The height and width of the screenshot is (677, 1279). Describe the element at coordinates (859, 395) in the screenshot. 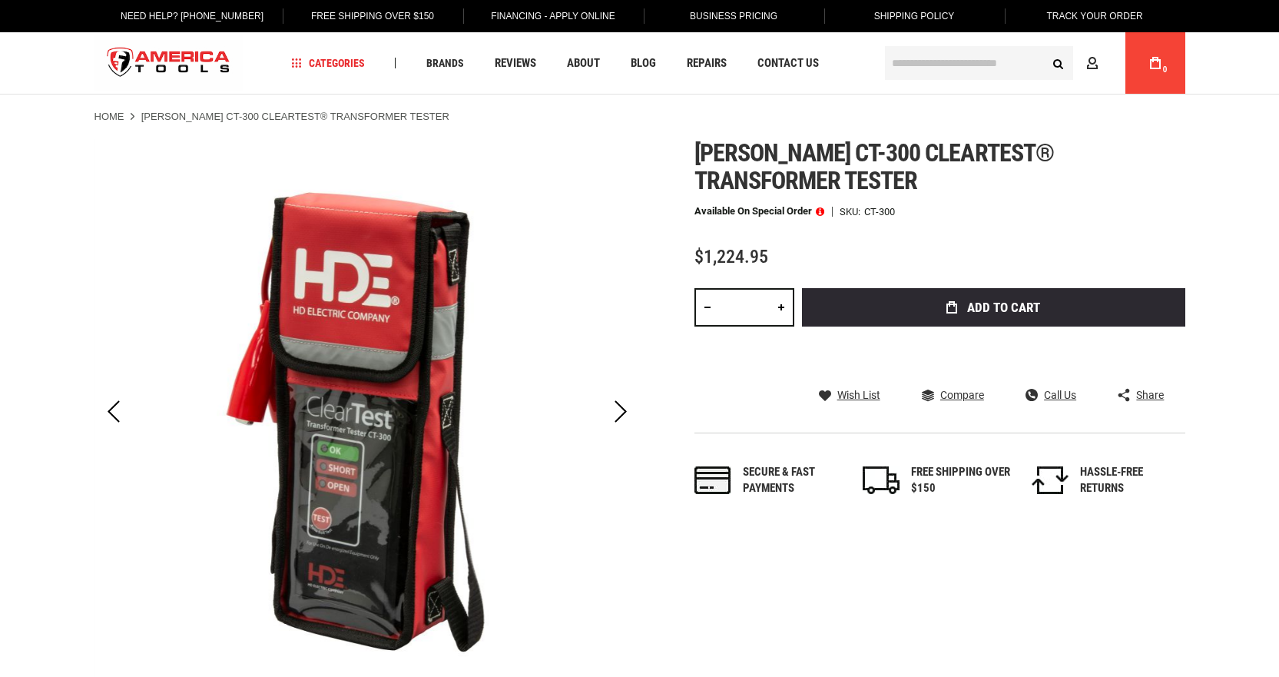

I see `span: Wish List` at that location.